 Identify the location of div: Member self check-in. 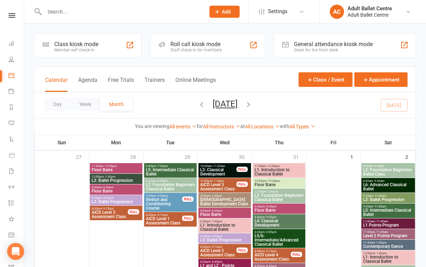
(76, 50).